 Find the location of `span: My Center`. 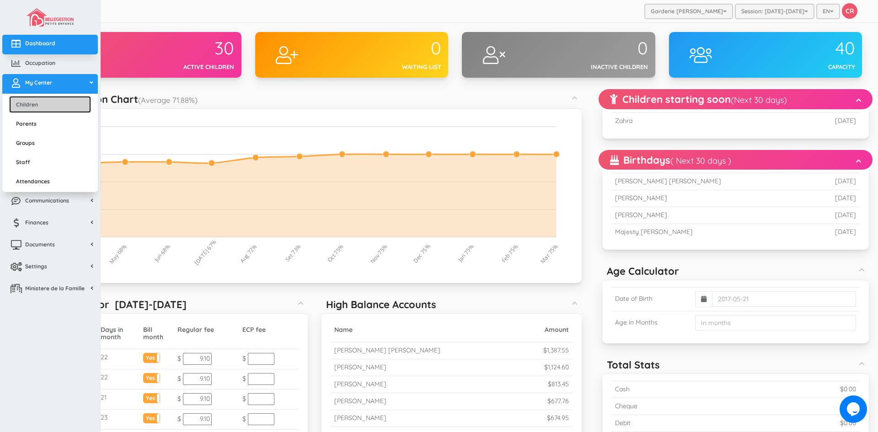

span: My Center is located at coordinates (38, 82).